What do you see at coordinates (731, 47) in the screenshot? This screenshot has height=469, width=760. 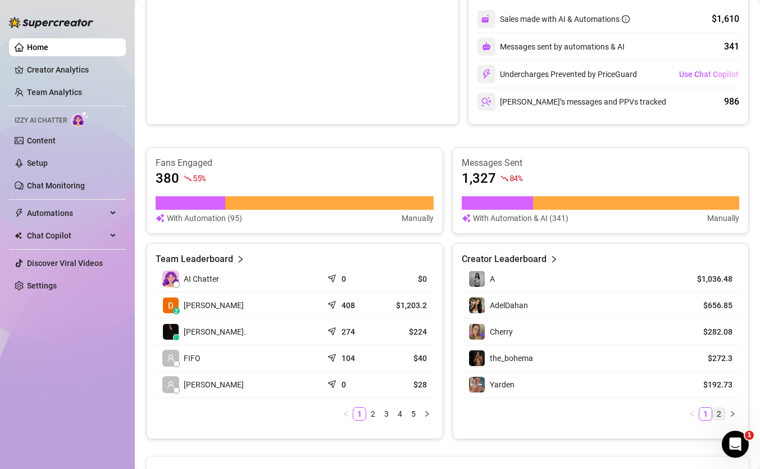 I see `div: 341` at bounding box center [731, 47].